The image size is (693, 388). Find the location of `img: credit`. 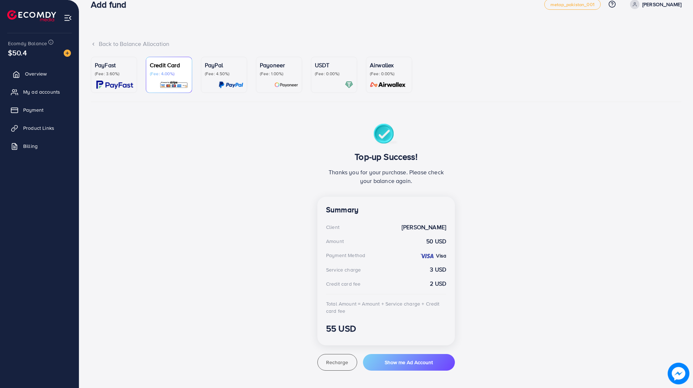

img: credit is located at coordinates (427, 256).